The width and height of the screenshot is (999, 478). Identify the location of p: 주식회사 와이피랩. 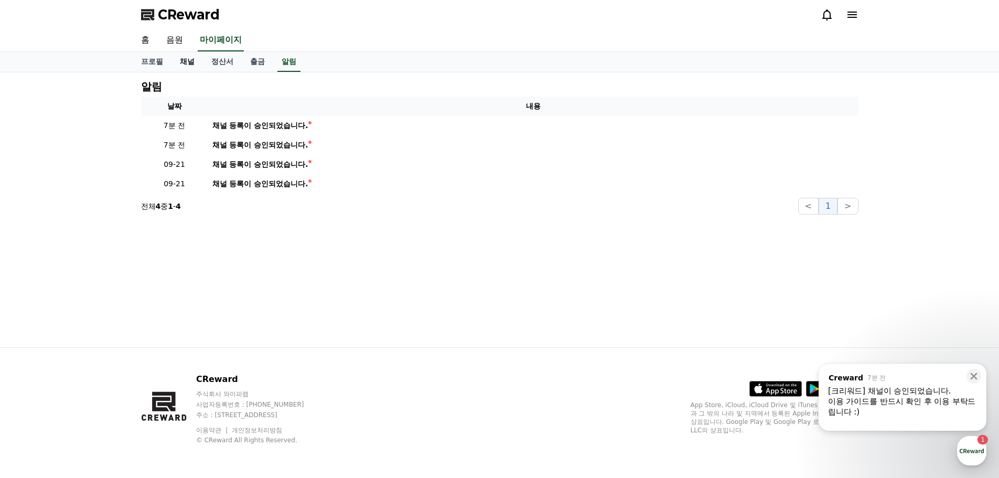
(260, 394).